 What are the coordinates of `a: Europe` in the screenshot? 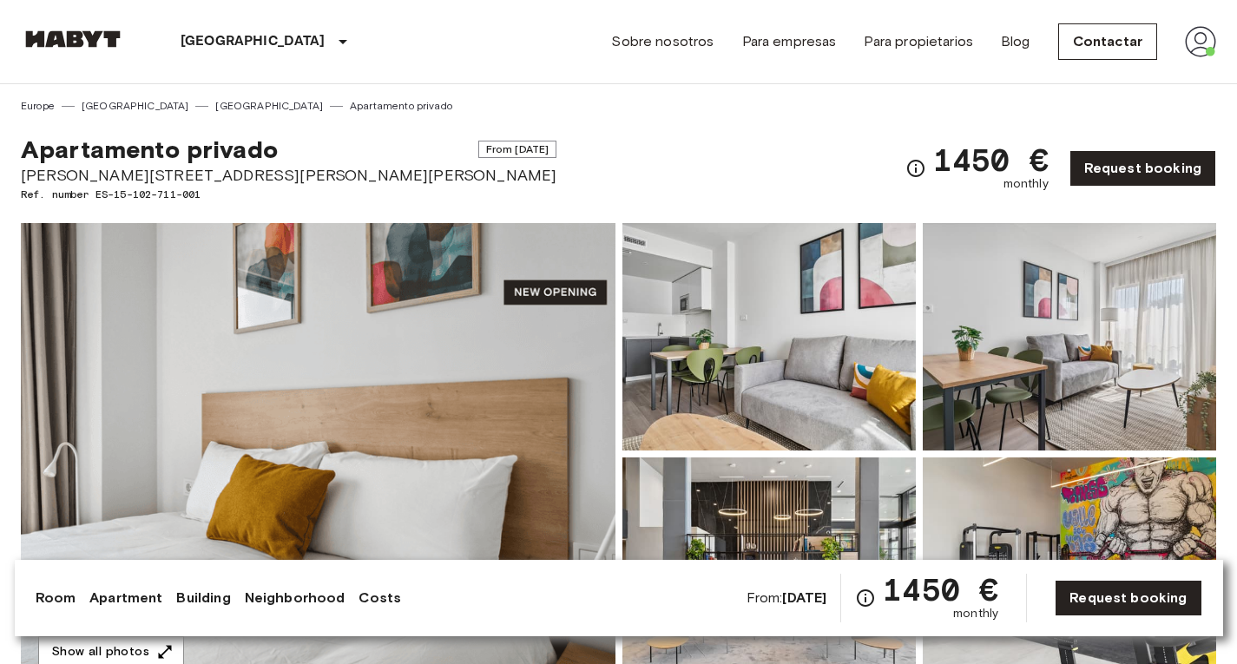 It's located at (37, 106).